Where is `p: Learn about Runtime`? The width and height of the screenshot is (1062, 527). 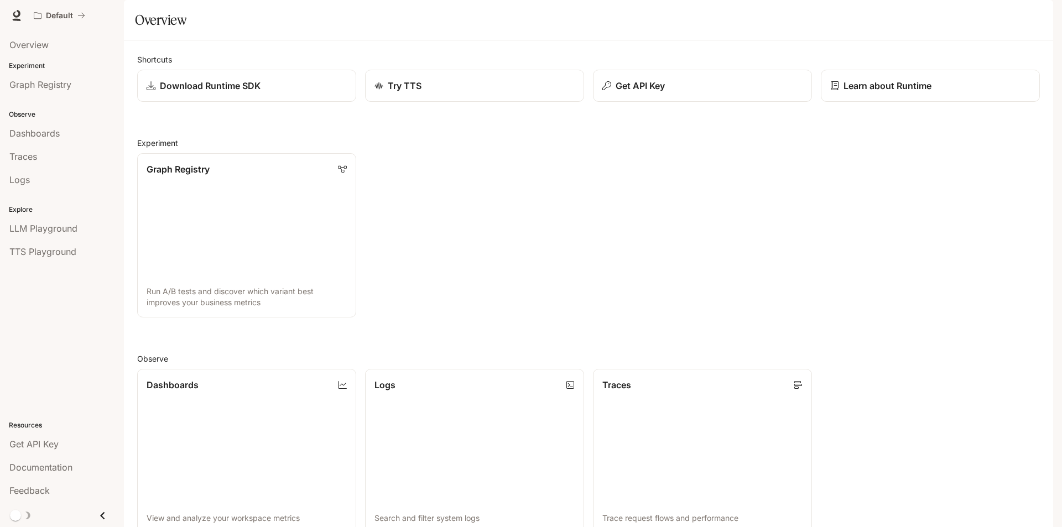 p: Learn about Runtime is located at coordinates (887, 86).